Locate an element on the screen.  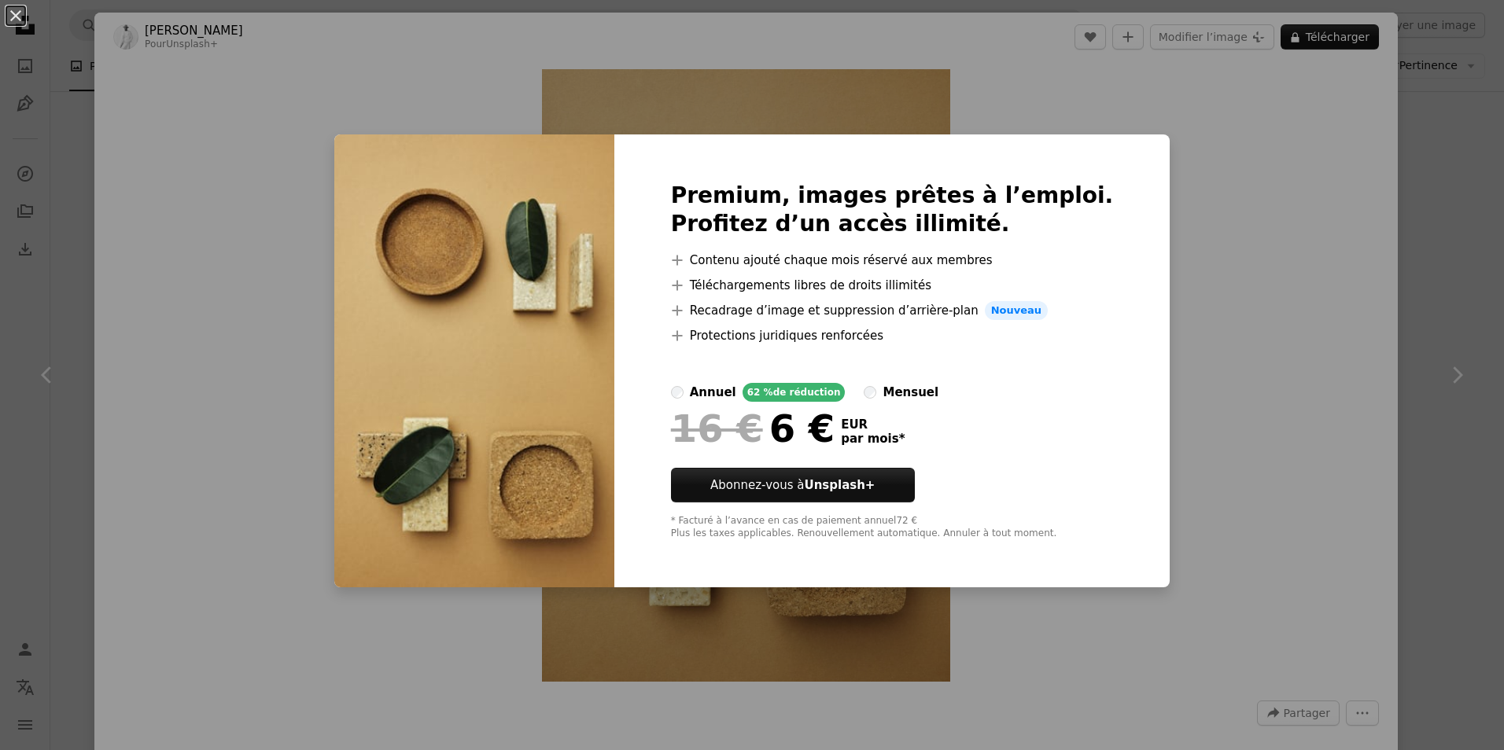
input: mensuel is located at coordinates (870, 393).